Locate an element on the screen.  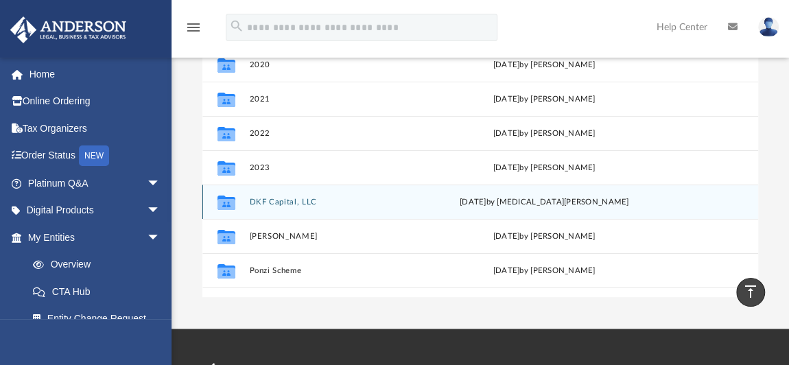
div: grid is located at coordinates (481, 155).